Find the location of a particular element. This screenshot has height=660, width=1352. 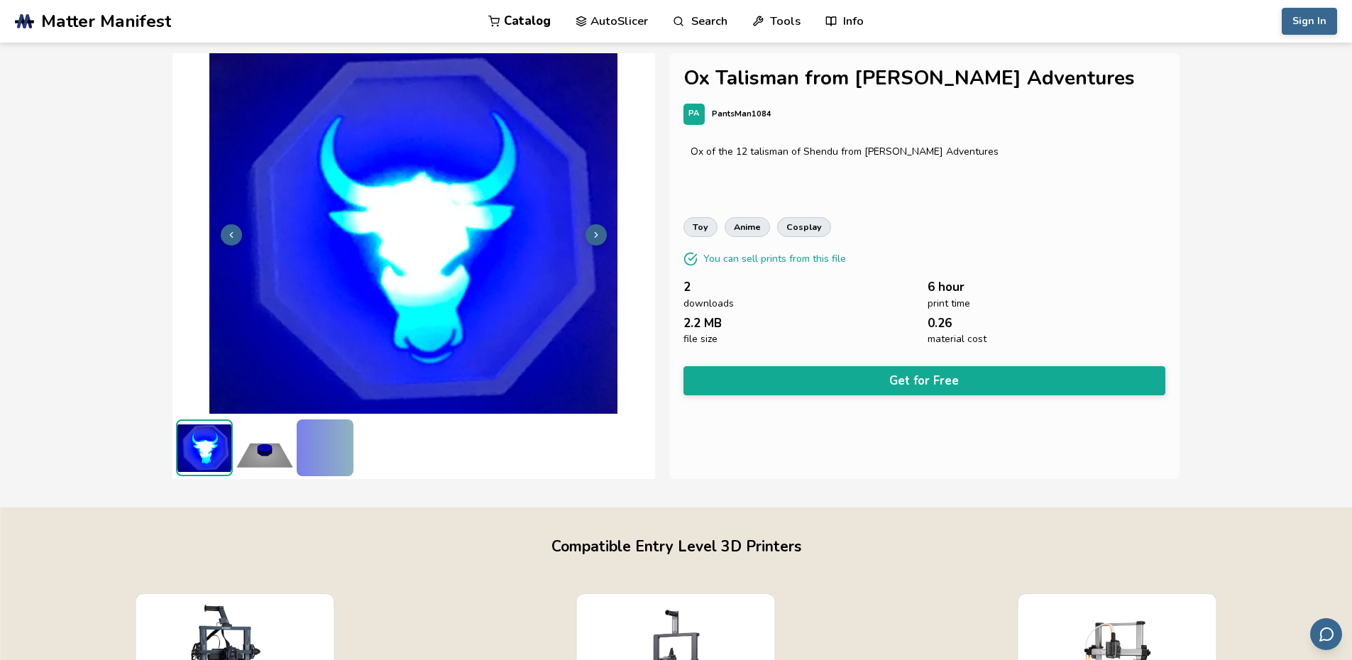

a: cosplay is located at coordinates (804, 227).